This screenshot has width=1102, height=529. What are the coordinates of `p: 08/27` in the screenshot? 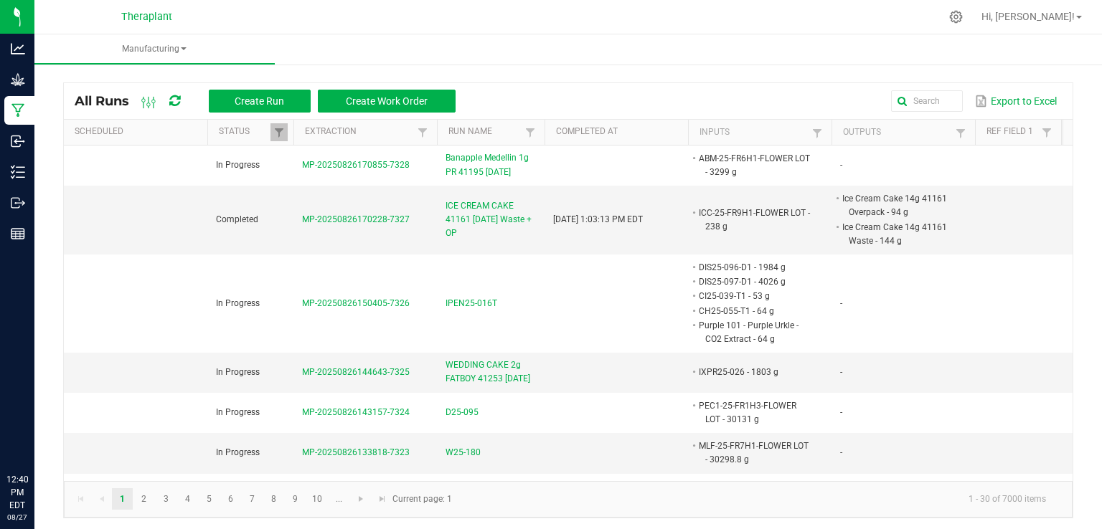 It's located at (17, 517).